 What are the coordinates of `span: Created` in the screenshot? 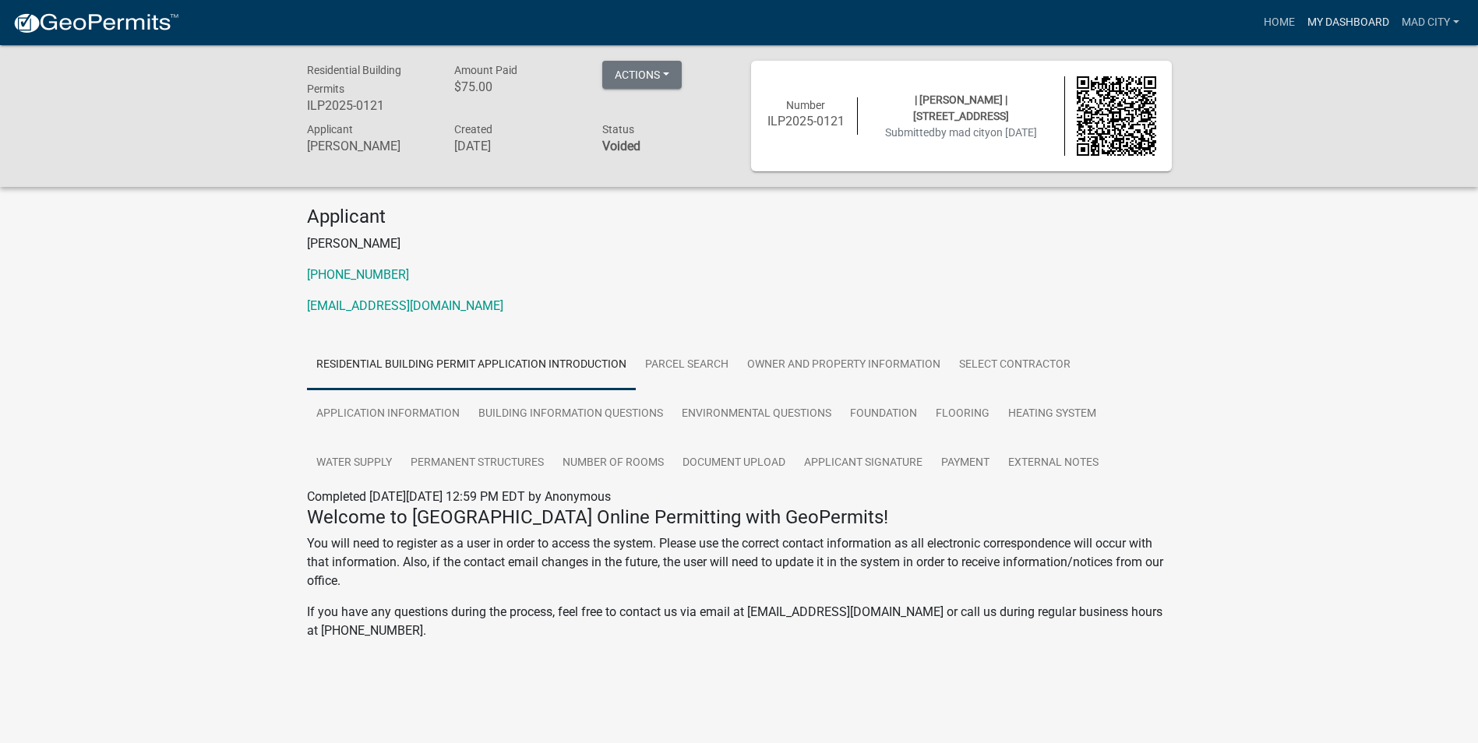 It's located at (473, 129).